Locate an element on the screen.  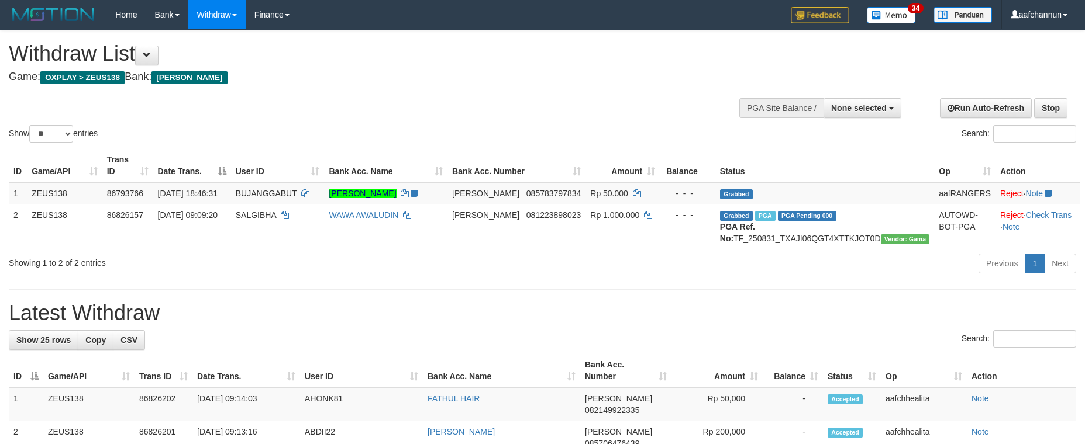
h1: Withdraw List is located at coordinates (360, 54).